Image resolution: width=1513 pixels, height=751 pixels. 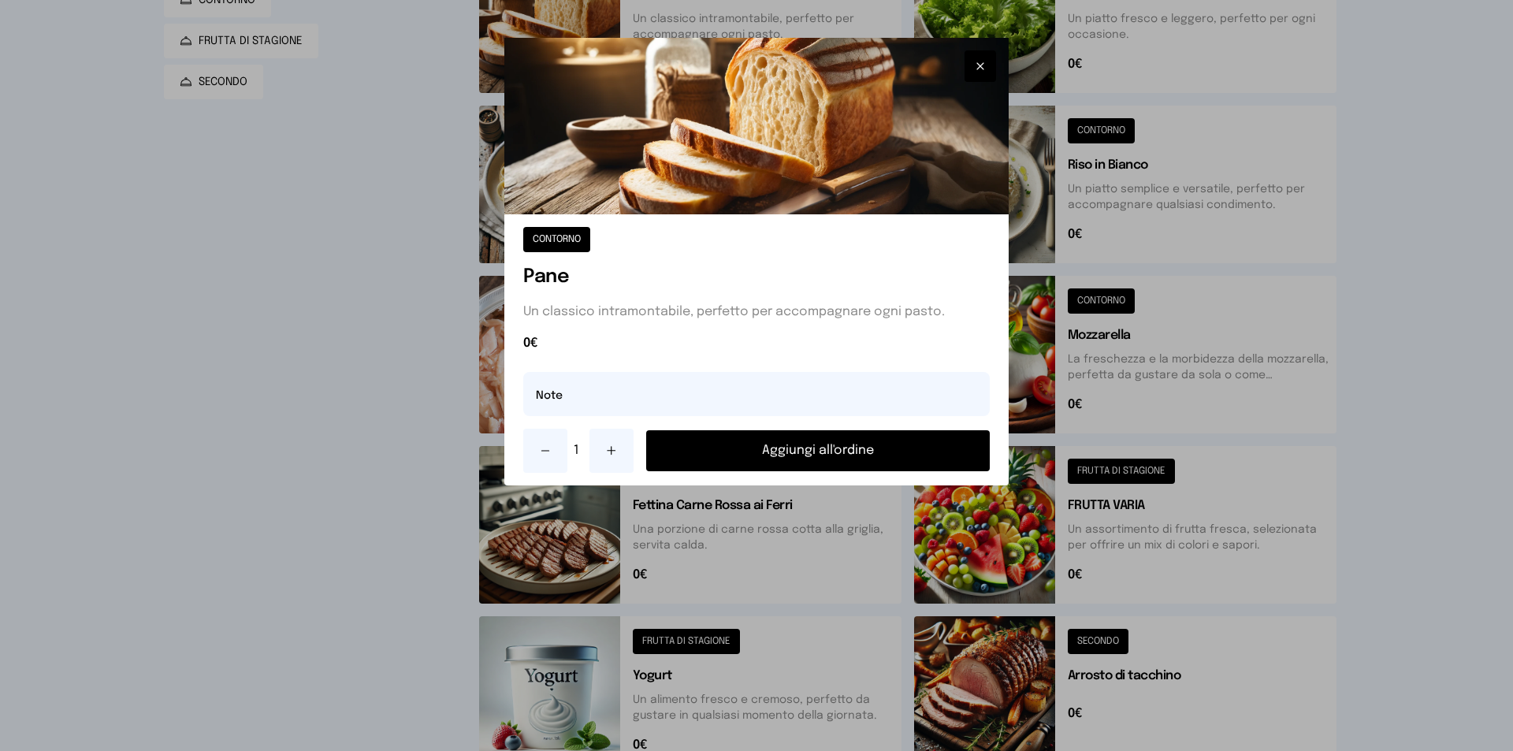 What do you see at coordinates (757, 344) in the screenshot?
I see `span: 0€` at bounding box center [757, 344].